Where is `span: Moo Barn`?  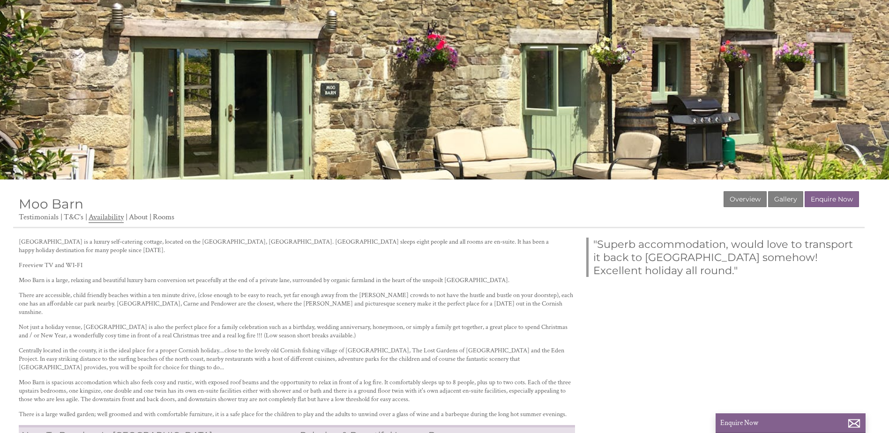 span: Moo Barn is located at coordinates (51, 204).